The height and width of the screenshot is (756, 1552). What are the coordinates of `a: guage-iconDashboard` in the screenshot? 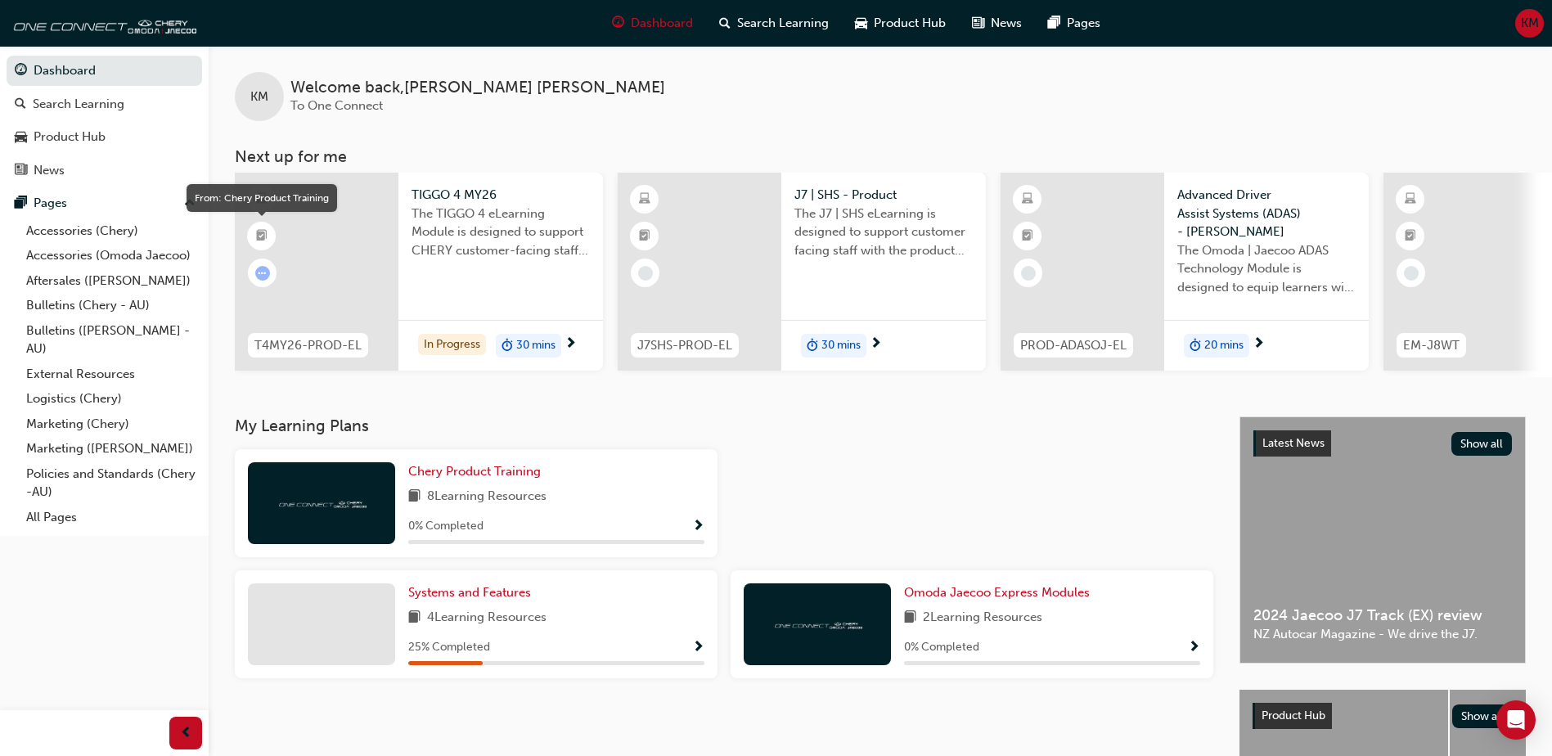 It's located at (652, 23).